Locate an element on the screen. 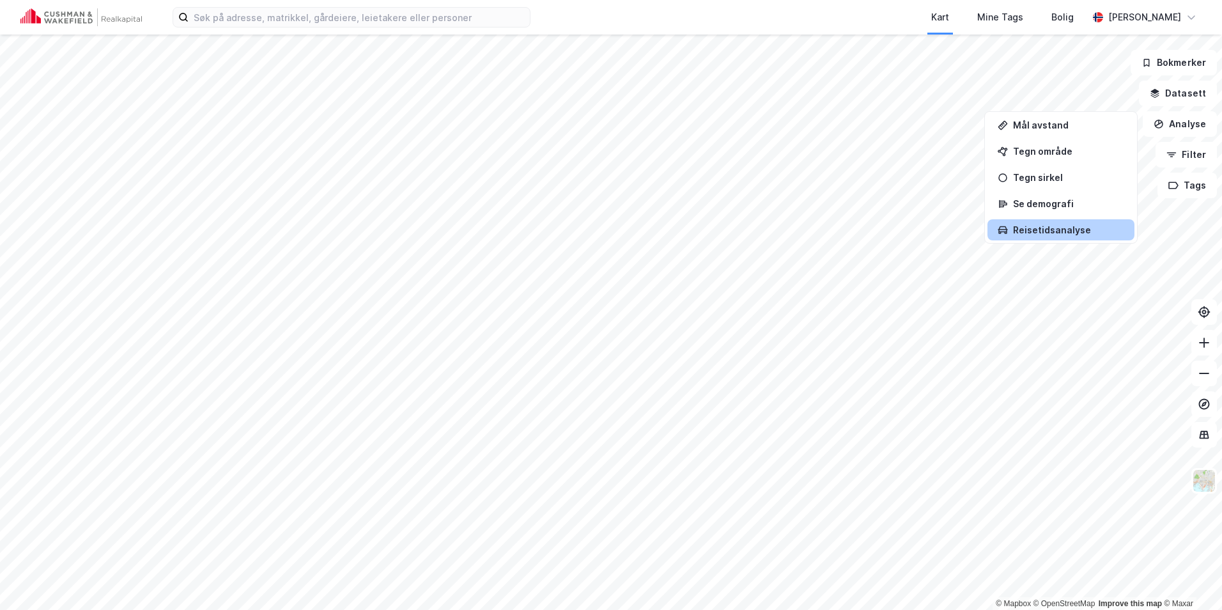  div: Se demografi is located at coordinates (1068, 203).